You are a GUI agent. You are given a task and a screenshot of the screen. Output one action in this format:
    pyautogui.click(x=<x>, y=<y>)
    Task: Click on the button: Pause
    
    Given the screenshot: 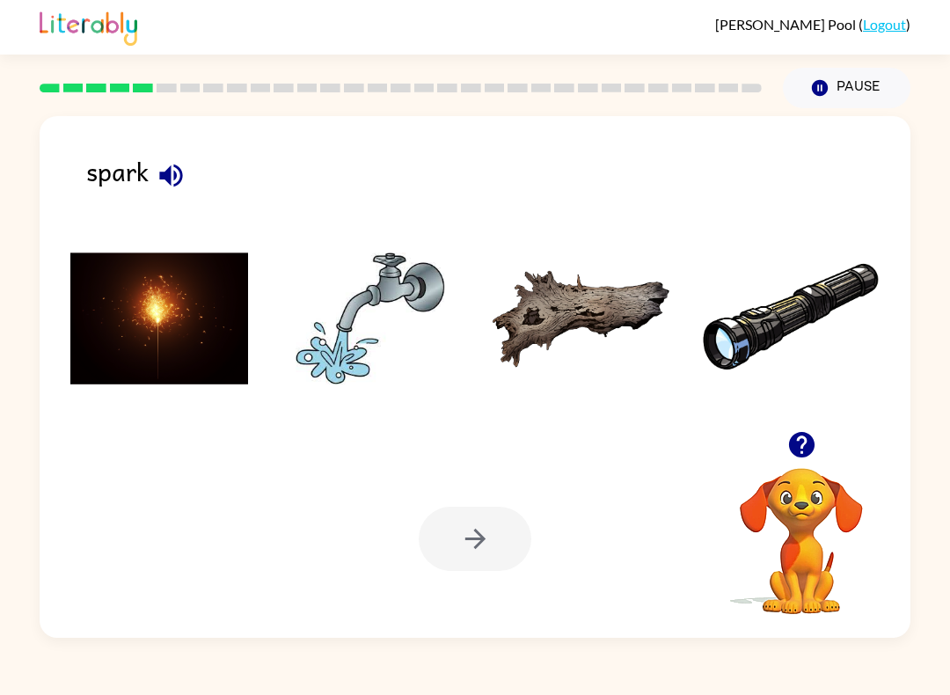 What is the action you would take?
    pyautogui.click(x=846, y=88)
    